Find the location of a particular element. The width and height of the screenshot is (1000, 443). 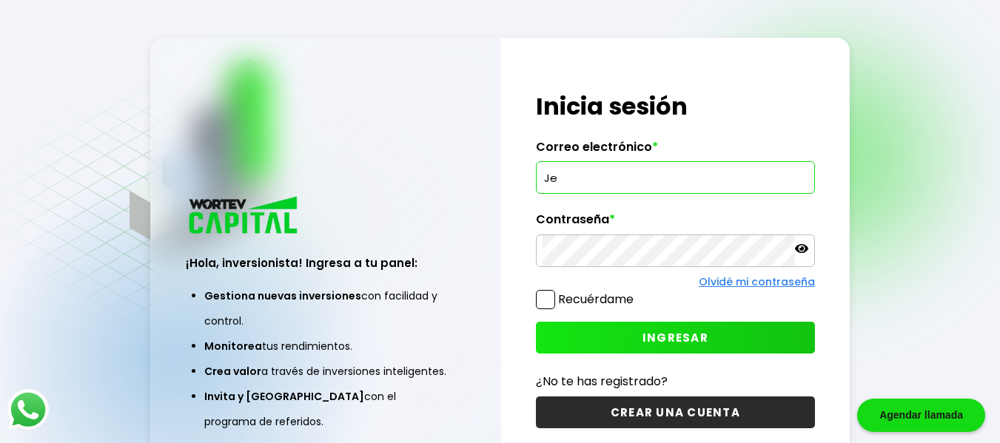

button: INGRESAR is located at coordinates (675, 338).